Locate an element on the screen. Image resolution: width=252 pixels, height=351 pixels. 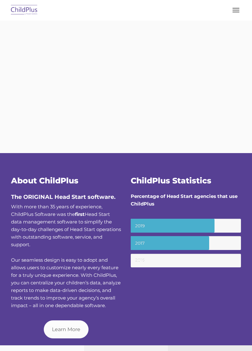
small: 2017 is located at coordinates (186, 243).